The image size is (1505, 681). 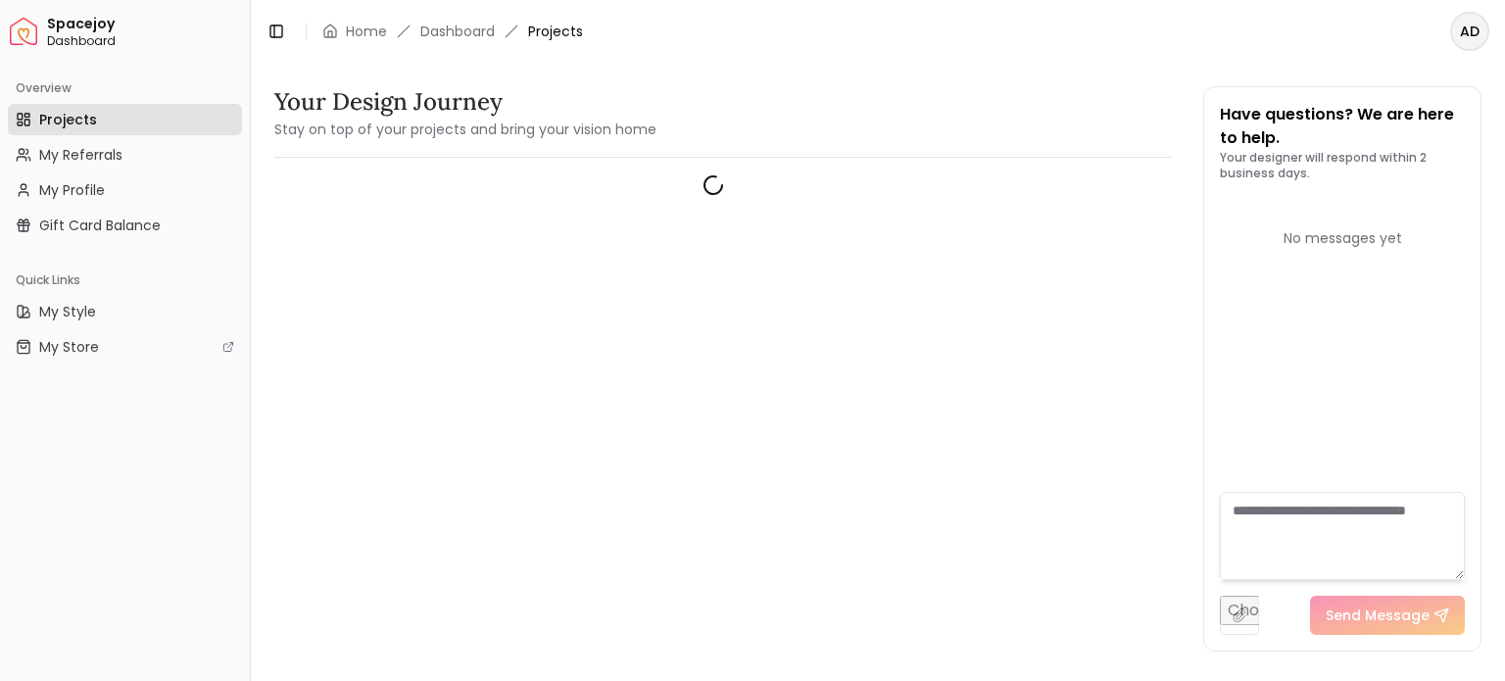 What do you see at coordinates (453, 31) in the screenshot?
I see `nav: breadcrumb` at bounding box center [453, 31].